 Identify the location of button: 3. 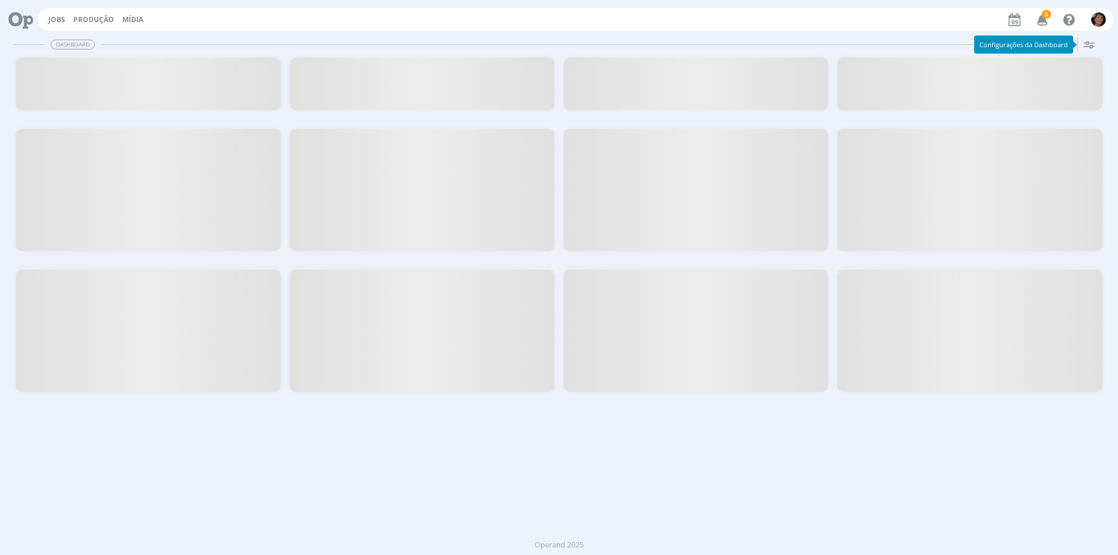
(1041, 20).